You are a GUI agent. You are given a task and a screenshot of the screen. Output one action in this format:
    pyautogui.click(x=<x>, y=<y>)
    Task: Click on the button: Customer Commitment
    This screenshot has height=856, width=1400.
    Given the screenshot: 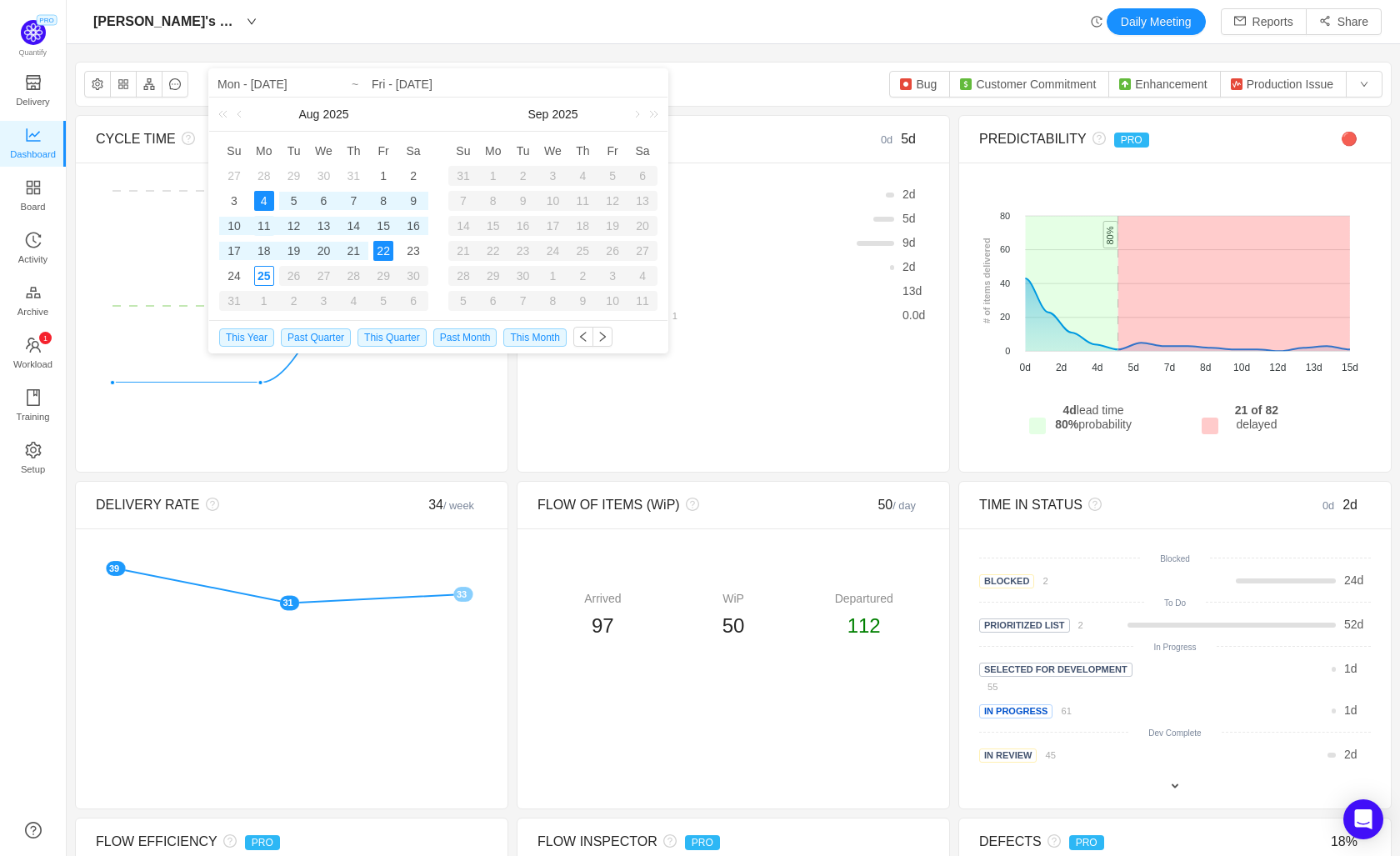 What is the action you would take?
    pyautogui.click(x=1029, y=85)
    